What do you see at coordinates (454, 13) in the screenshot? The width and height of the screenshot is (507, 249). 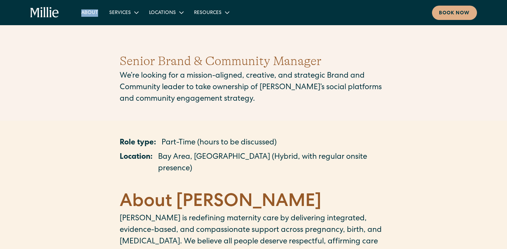 I see `a: Book now` at bounding box center [454, 13].